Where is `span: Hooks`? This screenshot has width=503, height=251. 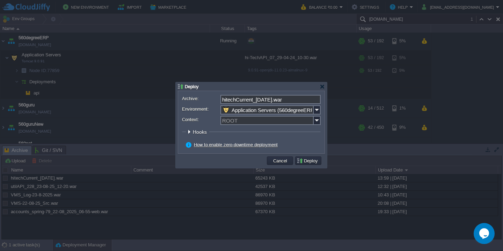
span: Hooks is located at coordinates (201, 132).